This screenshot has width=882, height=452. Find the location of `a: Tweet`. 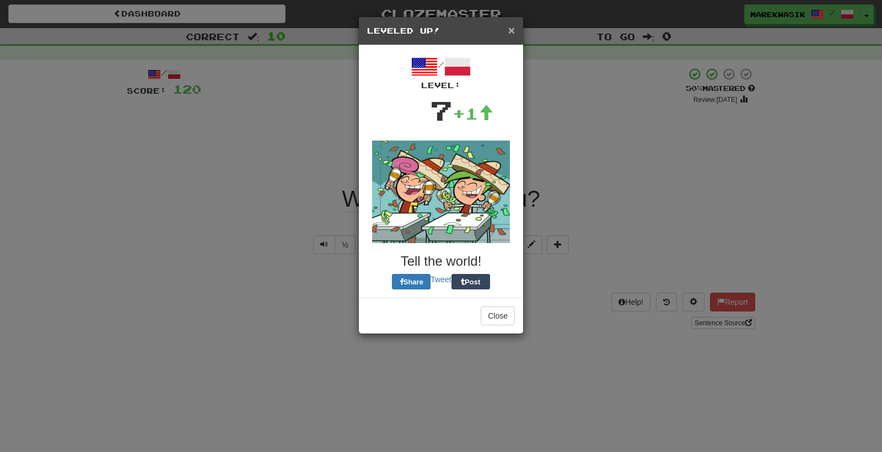

a: Tweet is located at coordinates (441, 280).